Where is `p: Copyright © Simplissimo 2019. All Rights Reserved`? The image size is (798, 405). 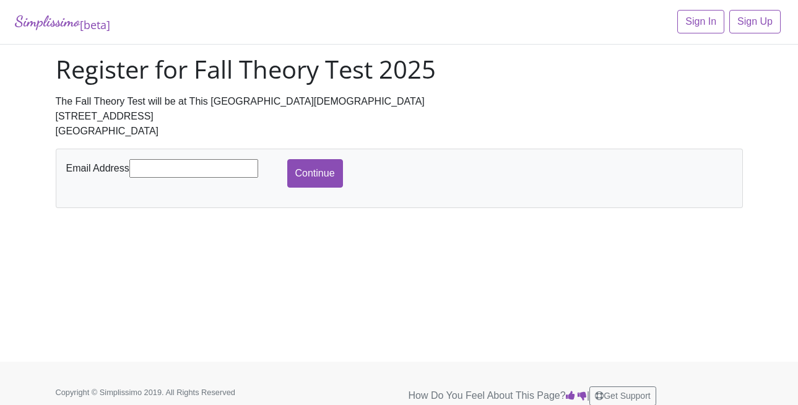
p: Copyright © Simplissimo 2019. All Rights Reserved is located at coordinates (164, 392).